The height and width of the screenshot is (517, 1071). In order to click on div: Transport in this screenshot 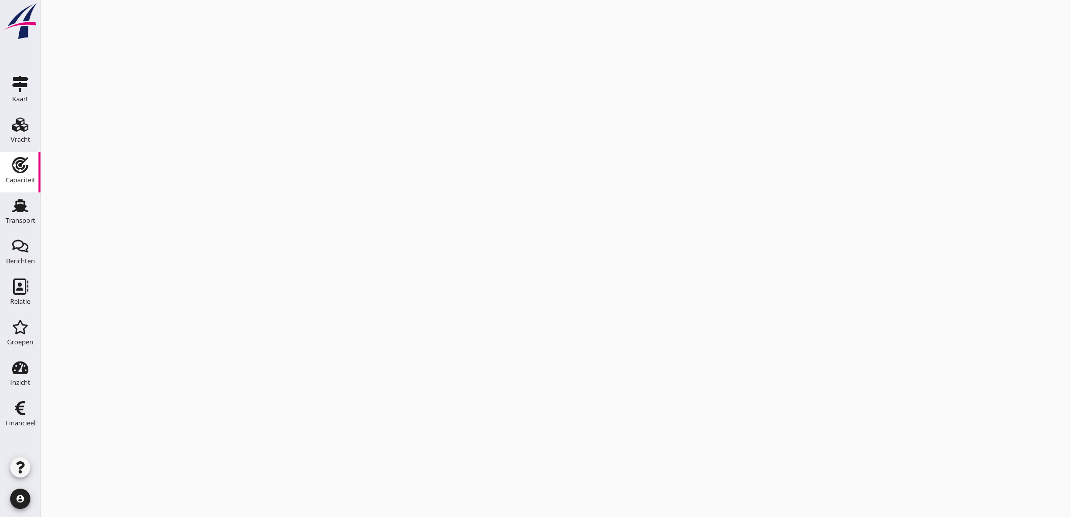, I will do `click(20, 220)`.